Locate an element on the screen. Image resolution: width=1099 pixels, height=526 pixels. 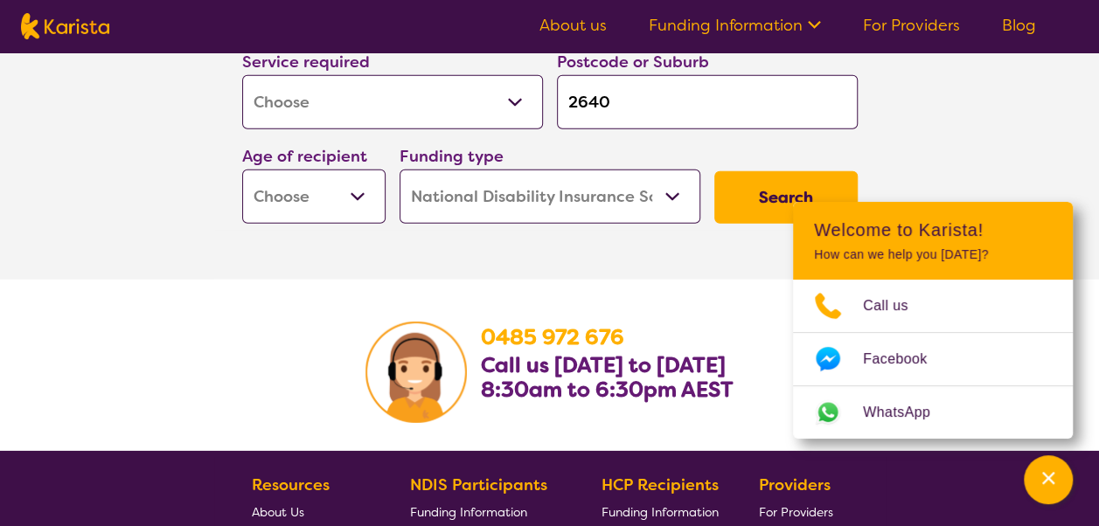
a: 0485 972 676 is located at coordinates (553, 338).